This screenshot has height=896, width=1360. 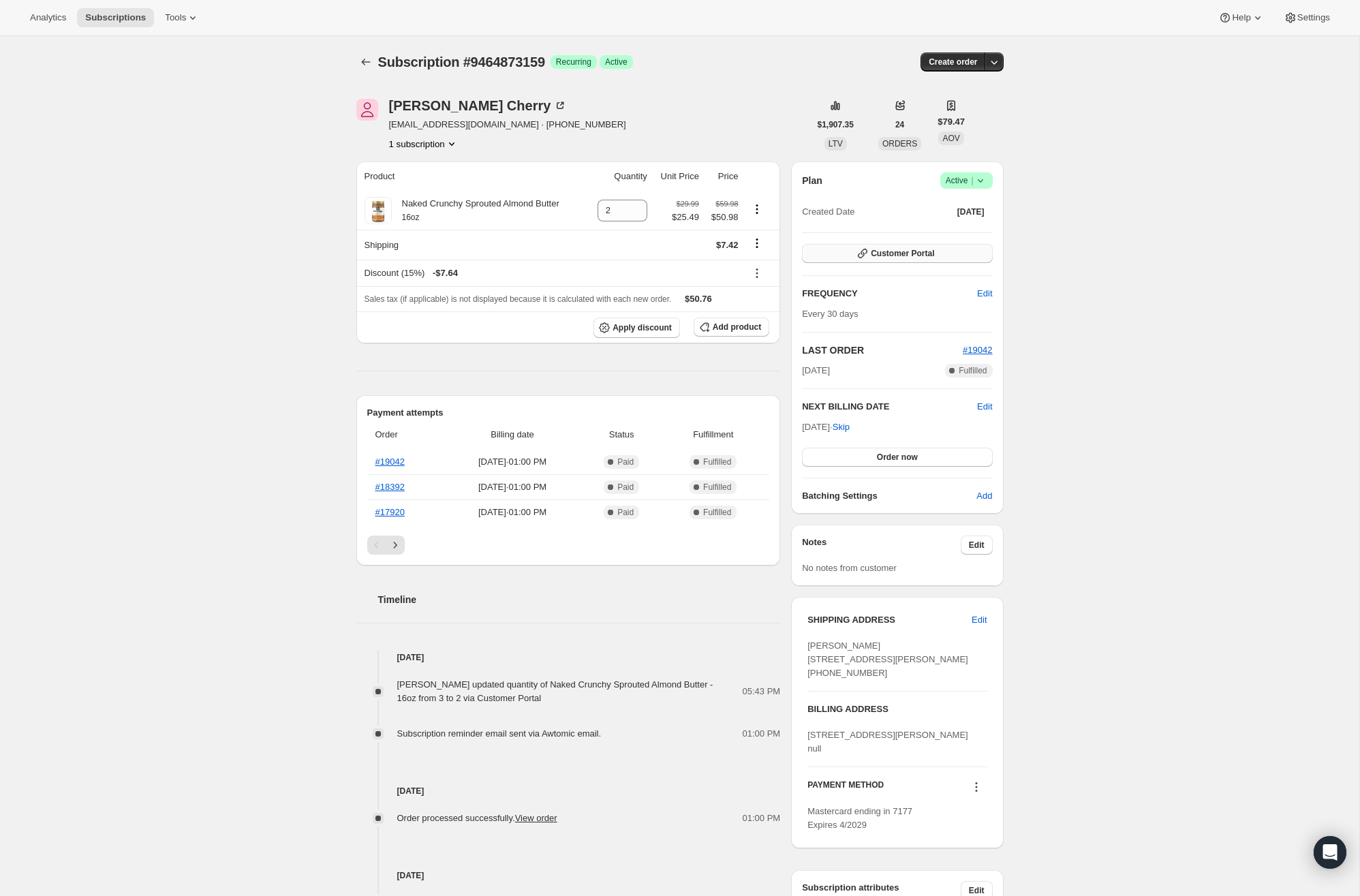 I want to click on span: Customer Portal, so click(x=902, y=254).